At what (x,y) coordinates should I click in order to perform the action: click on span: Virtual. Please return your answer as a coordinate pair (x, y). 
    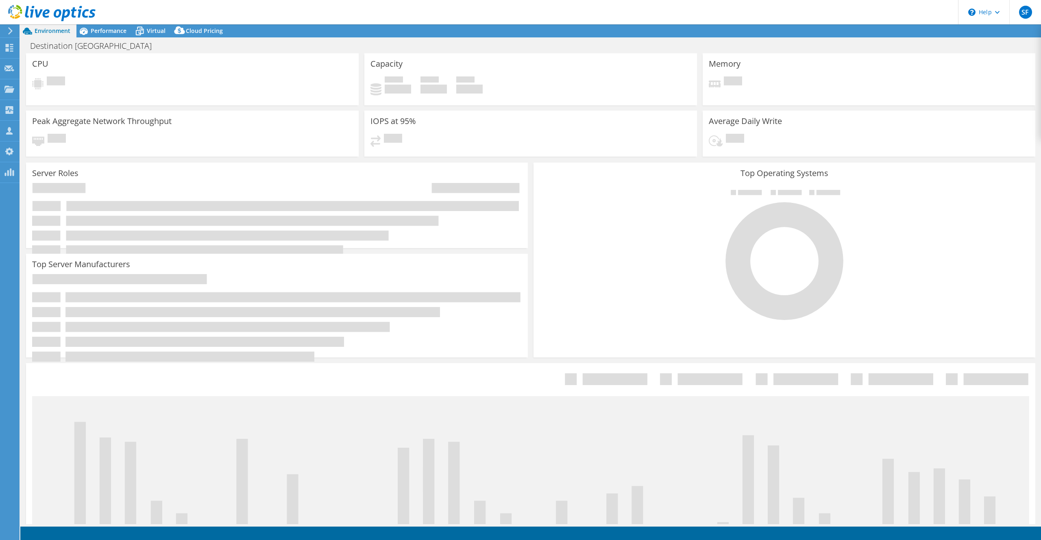
    Looking at the image, I should click on (156, 31).